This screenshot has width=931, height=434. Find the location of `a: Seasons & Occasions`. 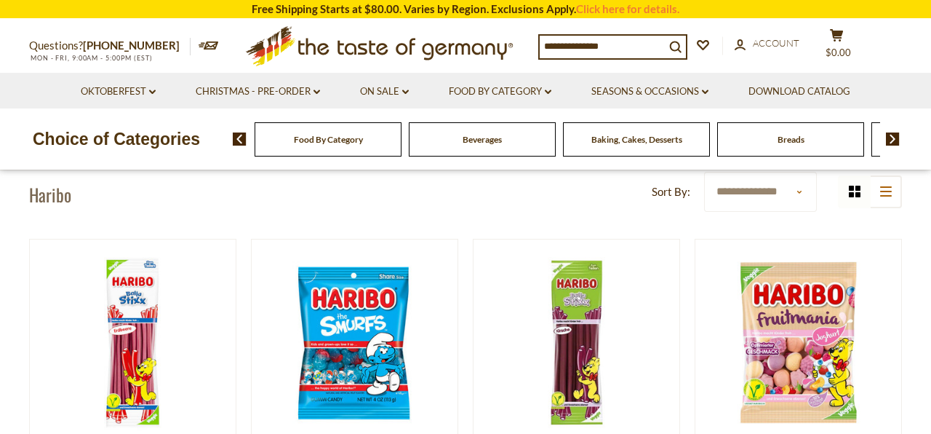

a: Seasons & Occasions is located at coordinates (650, 92).